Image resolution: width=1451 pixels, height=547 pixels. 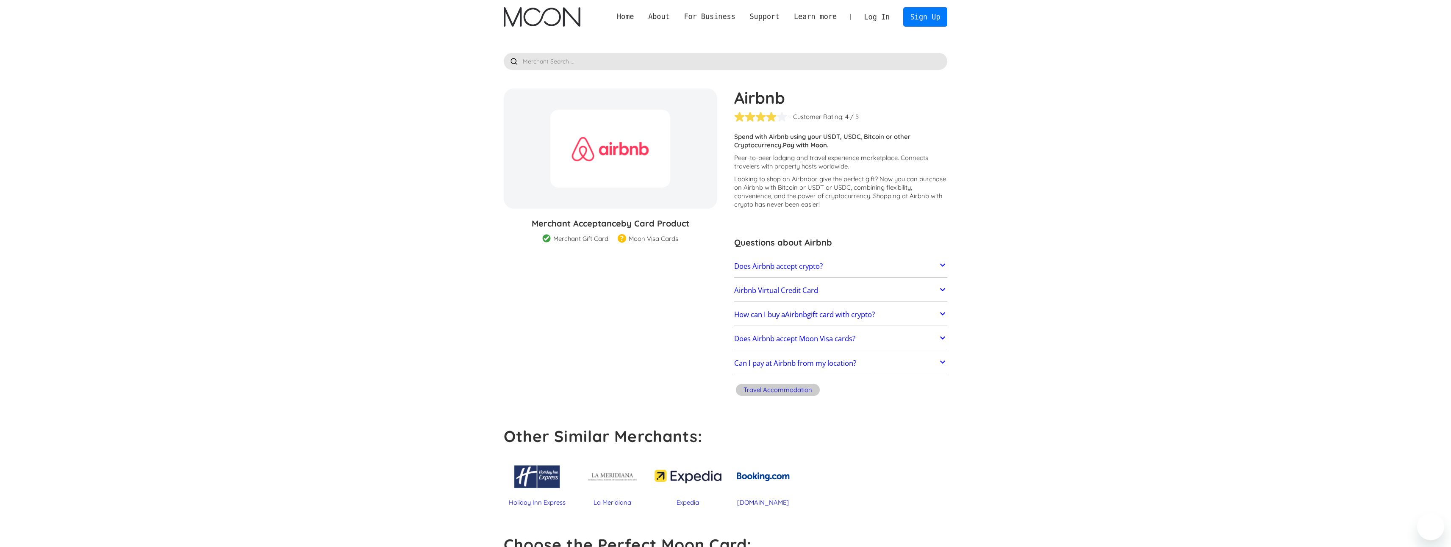 I want to click on p: Peer-to-peer lodging and travel experience marketplace. Connects travelers with property hosts wo..., so click(x=841, y=162).